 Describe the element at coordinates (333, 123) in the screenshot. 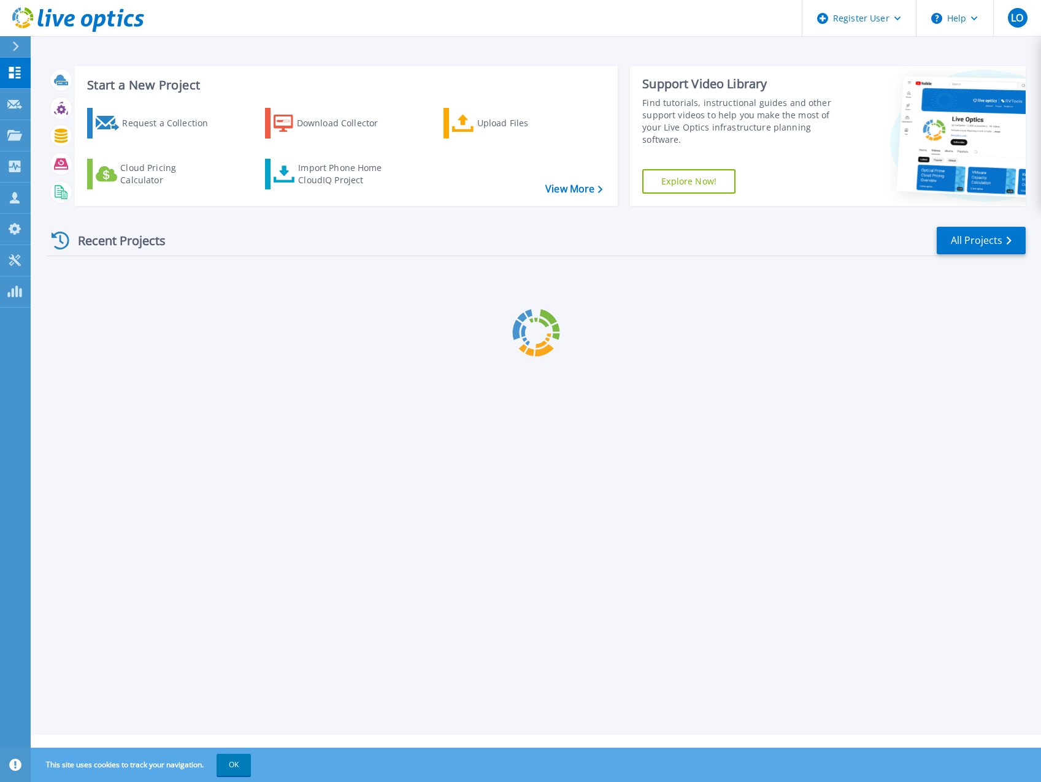

I see `a: Download Collector` at that location.